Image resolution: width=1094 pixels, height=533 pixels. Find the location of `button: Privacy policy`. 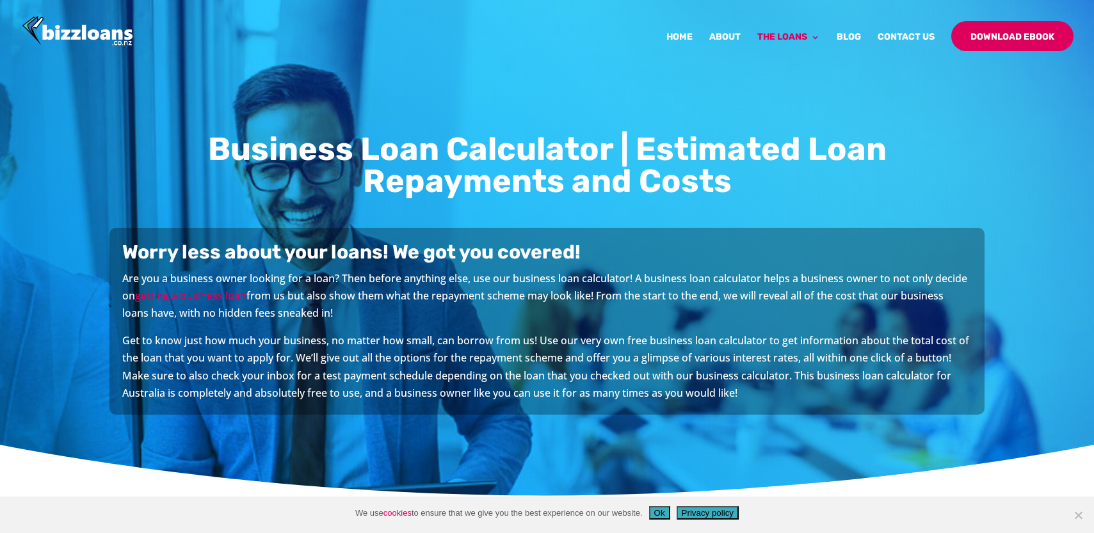

button: Privacy policy is located at coordinates (707, 513).